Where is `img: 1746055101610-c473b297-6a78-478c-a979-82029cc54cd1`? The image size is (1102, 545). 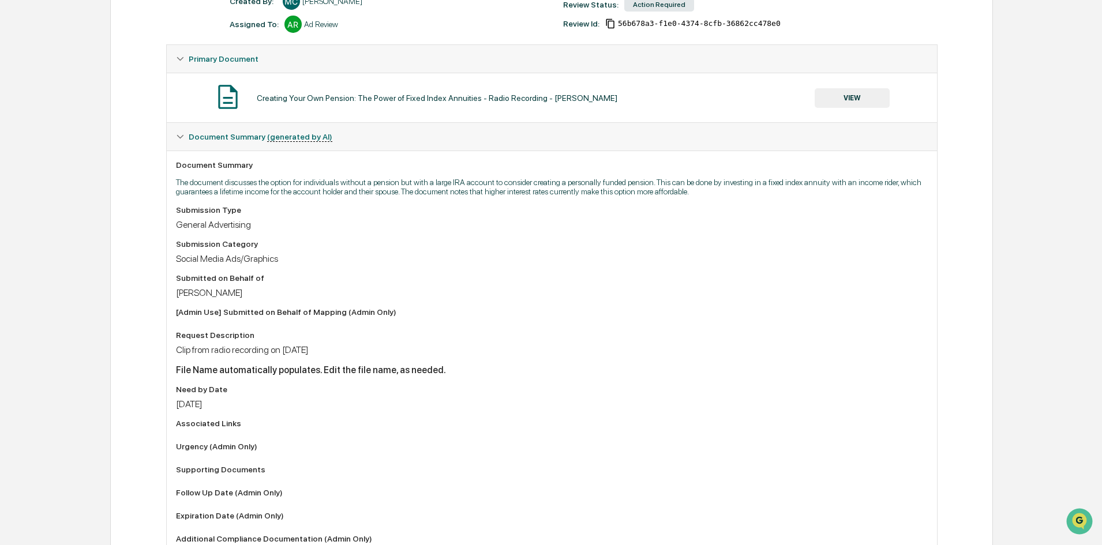 img: 1746055101610-c473b297-6a78-478c-a979-82029cc54cd1 is located at coordinates (22, 99).